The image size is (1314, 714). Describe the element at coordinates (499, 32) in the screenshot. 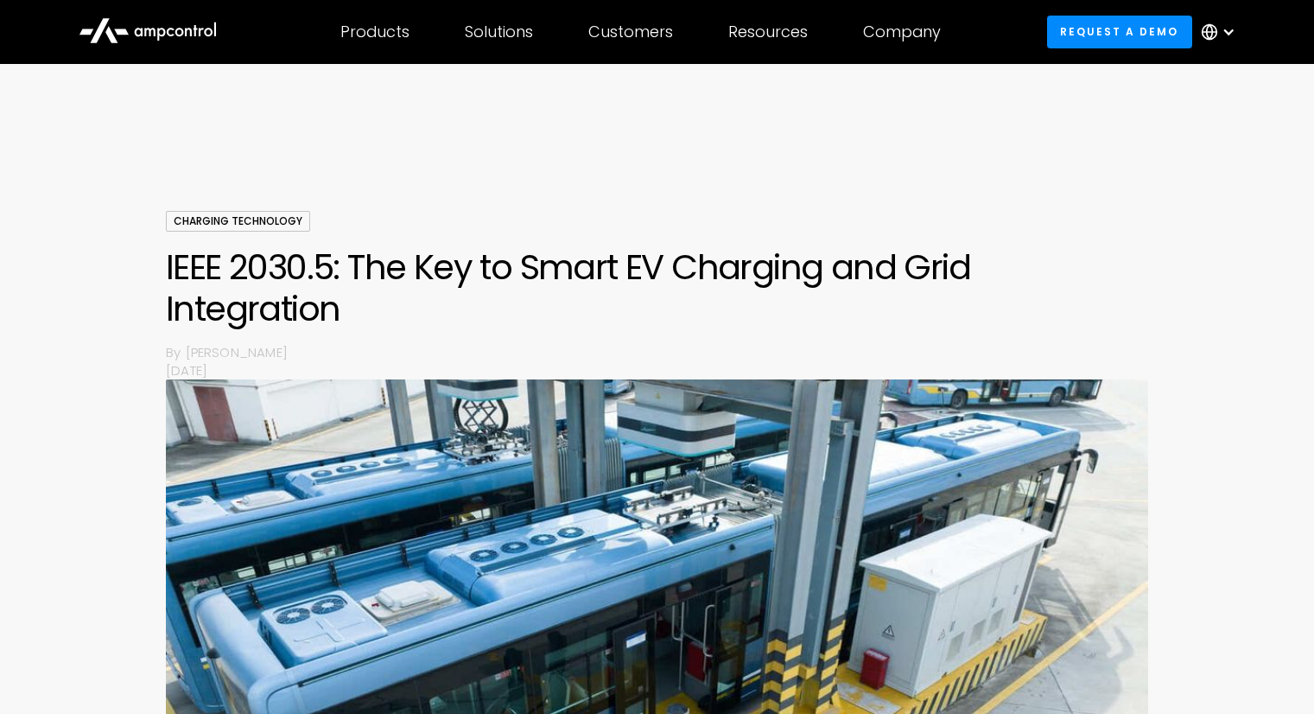

I see `div: Solutions` at that location.